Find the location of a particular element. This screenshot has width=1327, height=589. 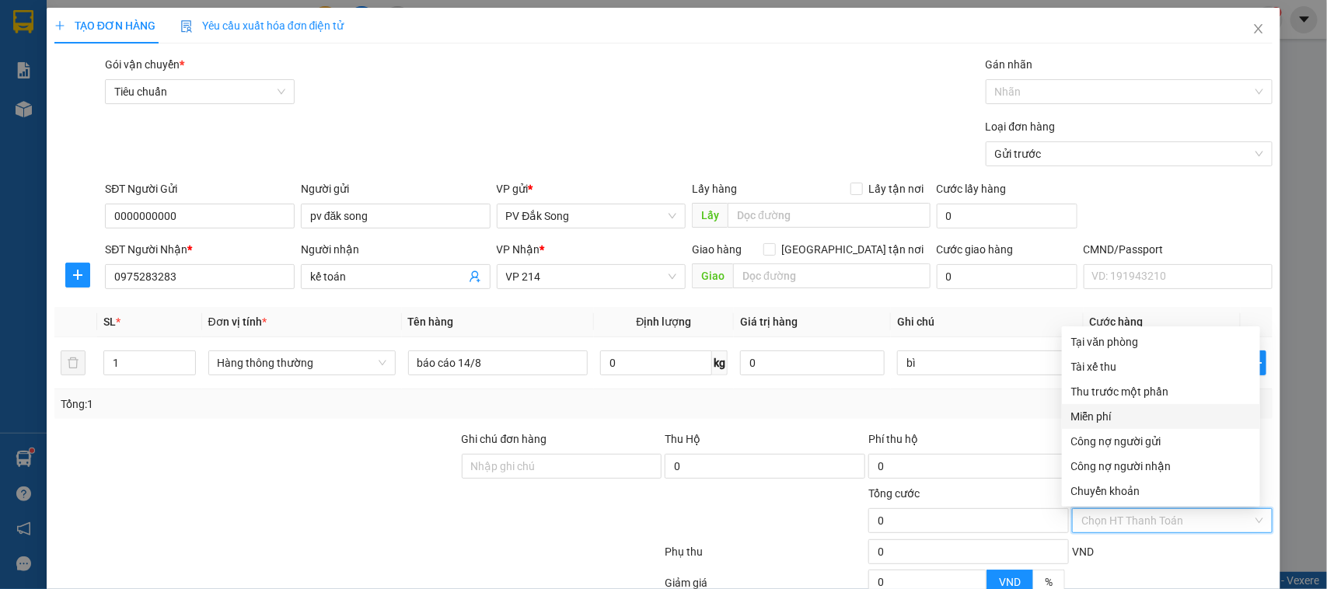

button: plus is located at coordinates (78, 275).